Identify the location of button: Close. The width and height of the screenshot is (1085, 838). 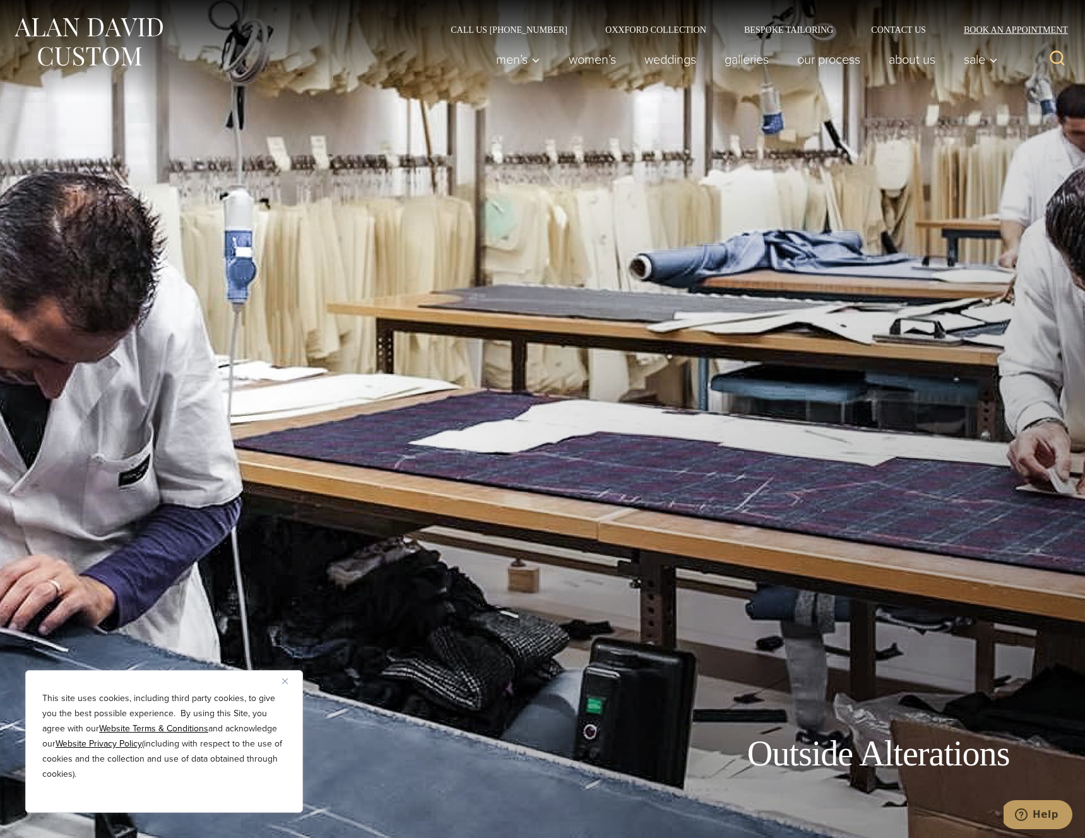
(290, 681).